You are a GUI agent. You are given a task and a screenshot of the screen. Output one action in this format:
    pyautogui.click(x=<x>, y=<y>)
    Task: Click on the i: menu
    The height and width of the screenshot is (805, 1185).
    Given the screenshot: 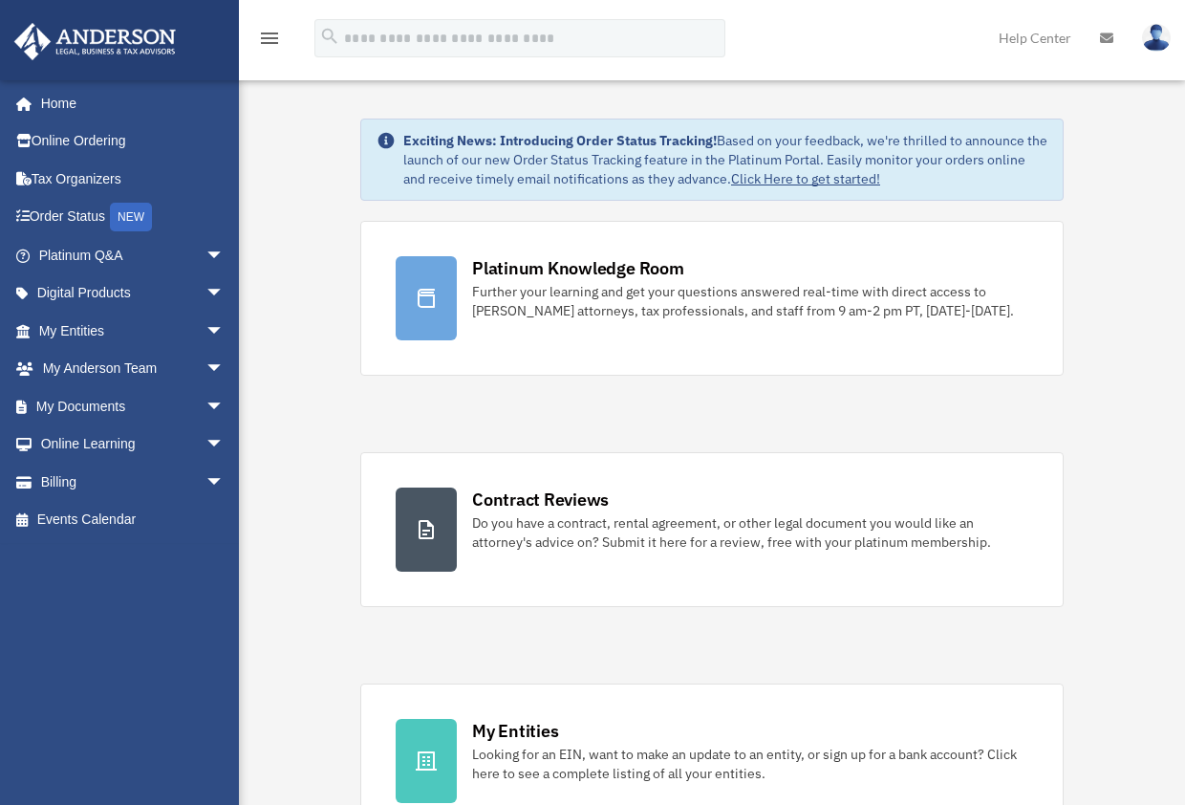 What is the action you would take?
    pyautogui.click(x=269, y=38)
    